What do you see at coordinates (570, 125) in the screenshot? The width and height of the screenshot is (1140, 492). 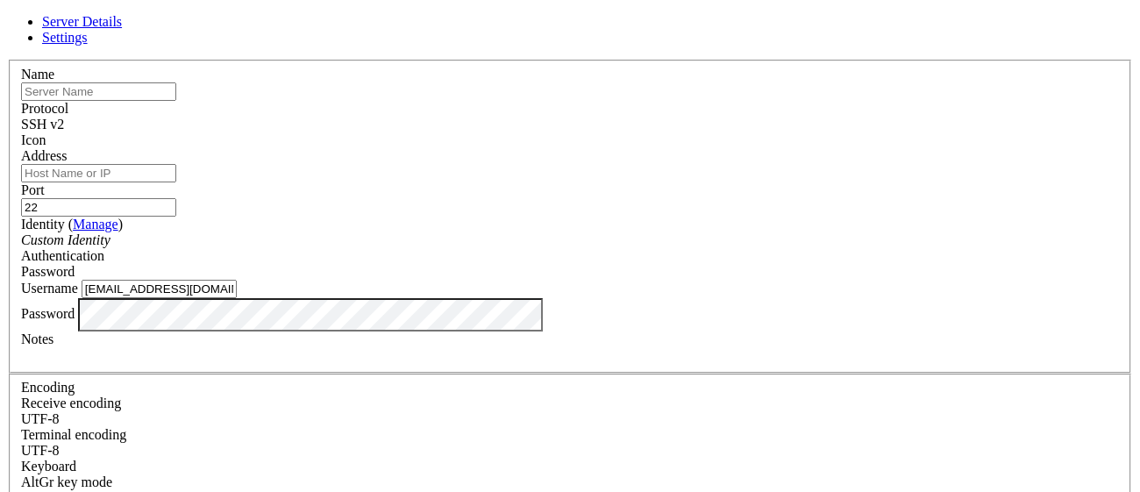 I see `div: SSH v2` at bounding box center [570, 125].